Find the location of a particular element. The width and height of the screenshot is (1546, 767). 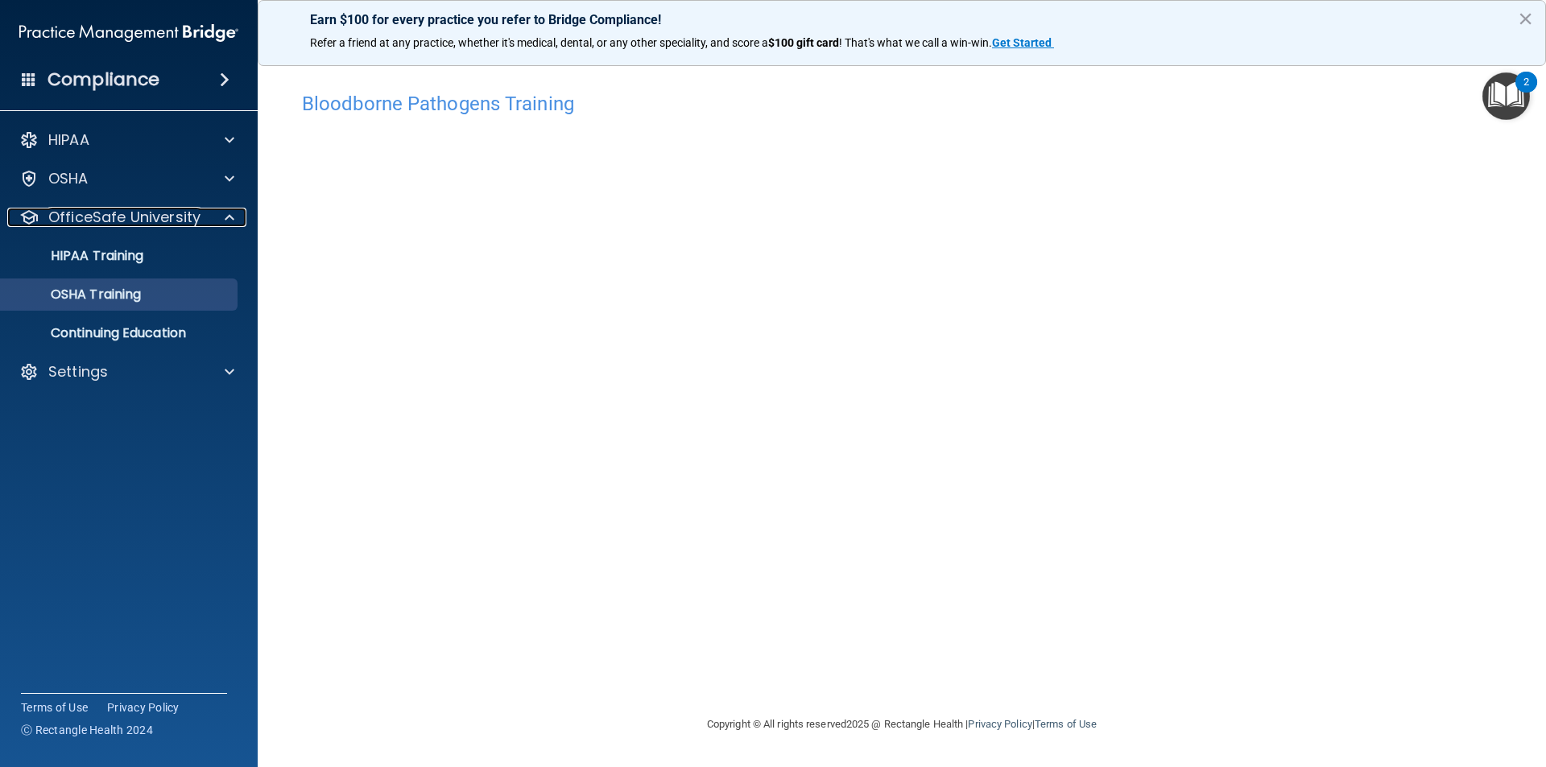

a: HIPAA is located at coordinates (126, 140).